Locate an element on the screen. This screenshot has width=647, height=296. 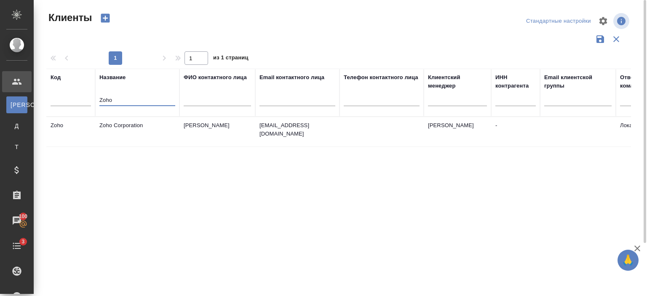
div: Код is located at coordinates (56, 77).